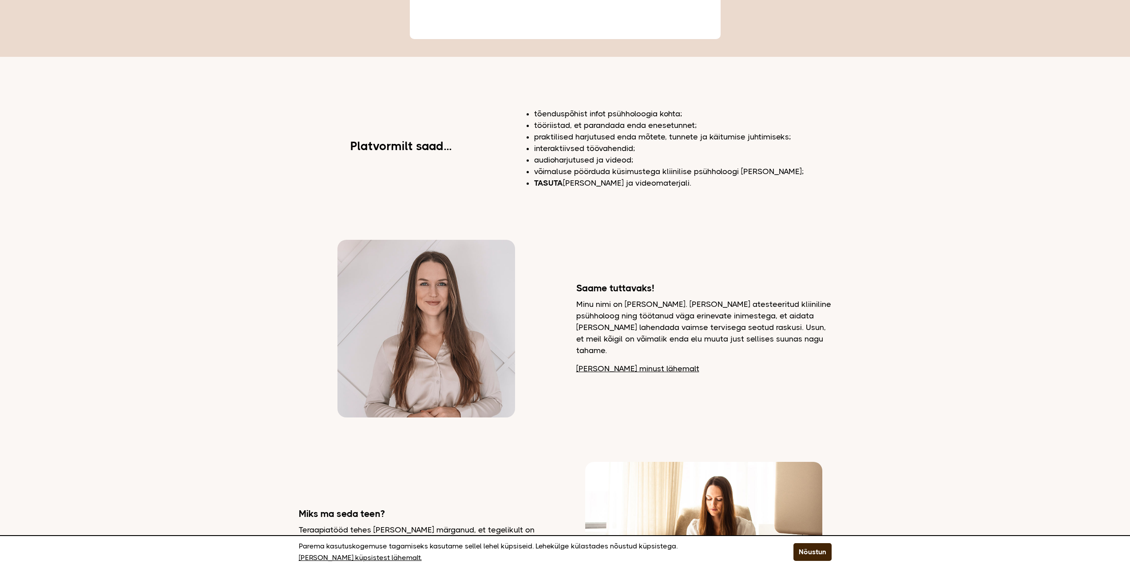 The height and width of the screenshot is (568, 1130). Describe the element at coordinates (683, 125) in the screenshot. I see `li: tööriistad, et parandada enda enesetunnet;` at that location.